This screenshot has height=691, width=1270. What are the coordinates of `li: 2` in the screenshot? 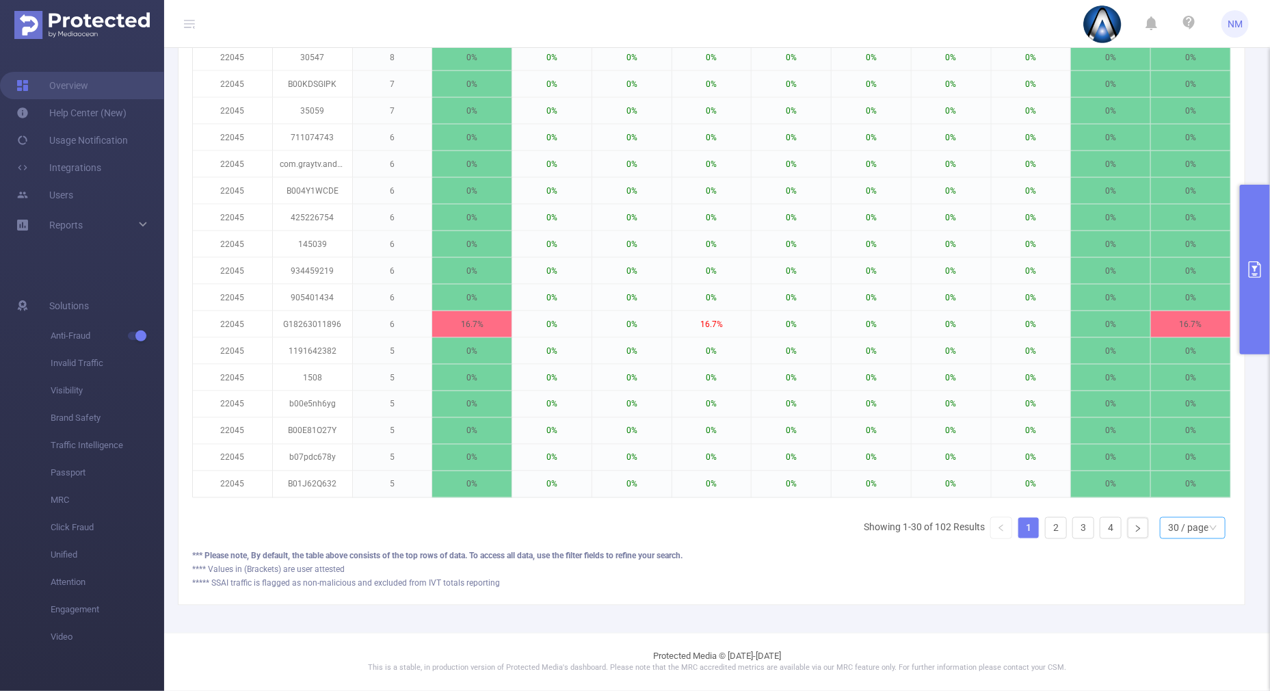 It's located at (1056, 528).